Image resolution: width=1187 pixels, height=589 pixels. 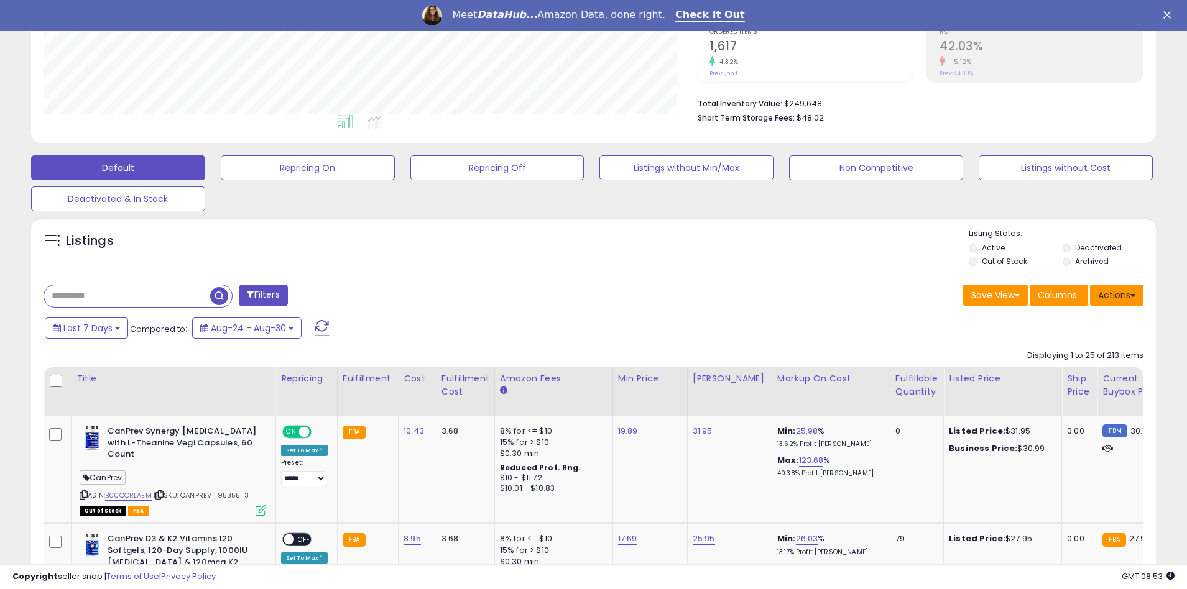 What do you see at coordinates (92, 546) in the screenshot?
I see `img: 4178-Z-EKiL._SL40_.jpg` at bounding box center [92, 546].